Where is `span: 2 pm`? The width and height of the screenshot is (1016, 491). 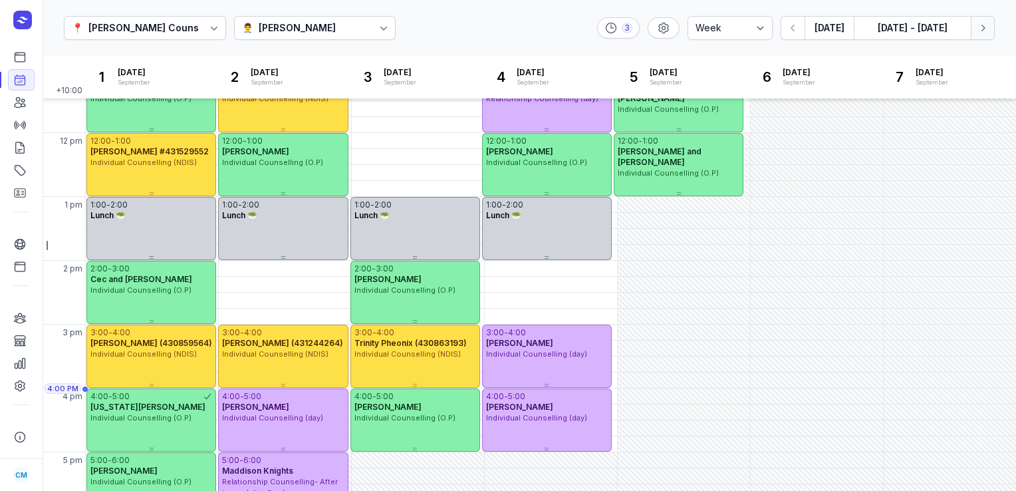
span: 2 pm is located at coordinates (72, 269).